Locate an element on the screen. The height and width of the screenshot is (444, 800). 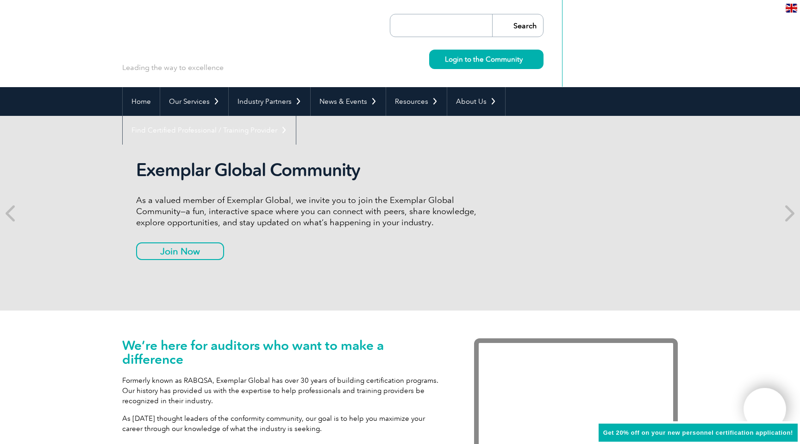
a: Our Services is located at coordinates (194, 101).